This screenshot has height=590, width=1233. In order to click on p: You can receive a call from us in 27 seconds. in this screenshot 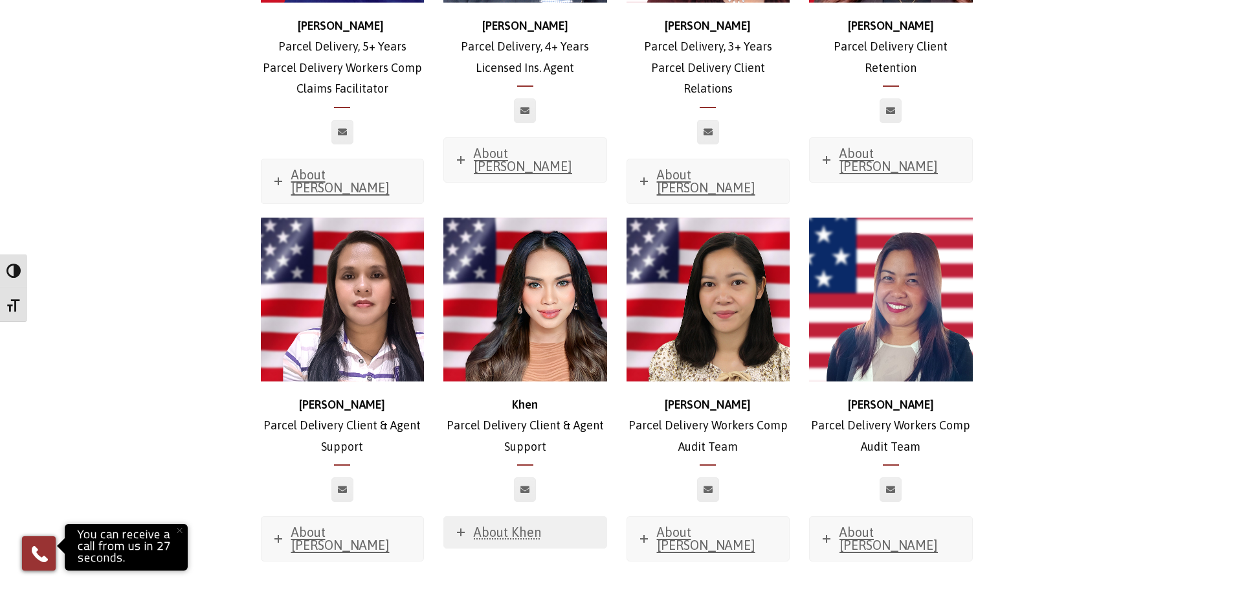, I will do `click(126, 547)`.